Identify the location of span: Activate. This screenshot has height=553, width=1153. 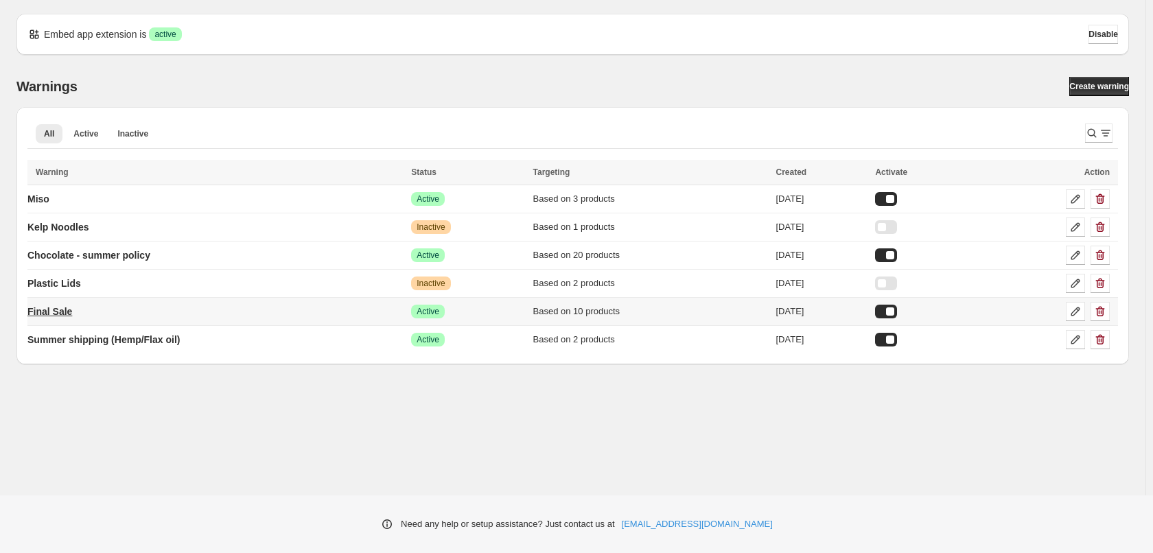
(891, 172).